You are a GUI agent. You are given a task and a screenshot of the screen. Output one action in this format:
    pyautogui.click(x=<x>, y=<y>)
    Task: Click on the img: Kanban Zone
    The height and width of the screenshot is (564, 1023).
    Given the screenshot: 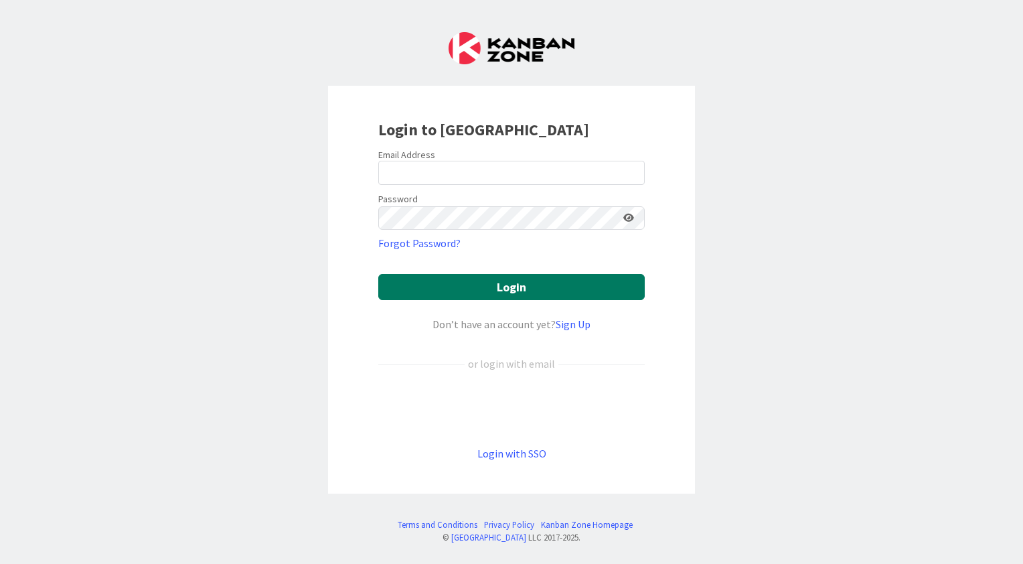 What is the action you would take?
    pyautogui.click(x=512, y=48)
    